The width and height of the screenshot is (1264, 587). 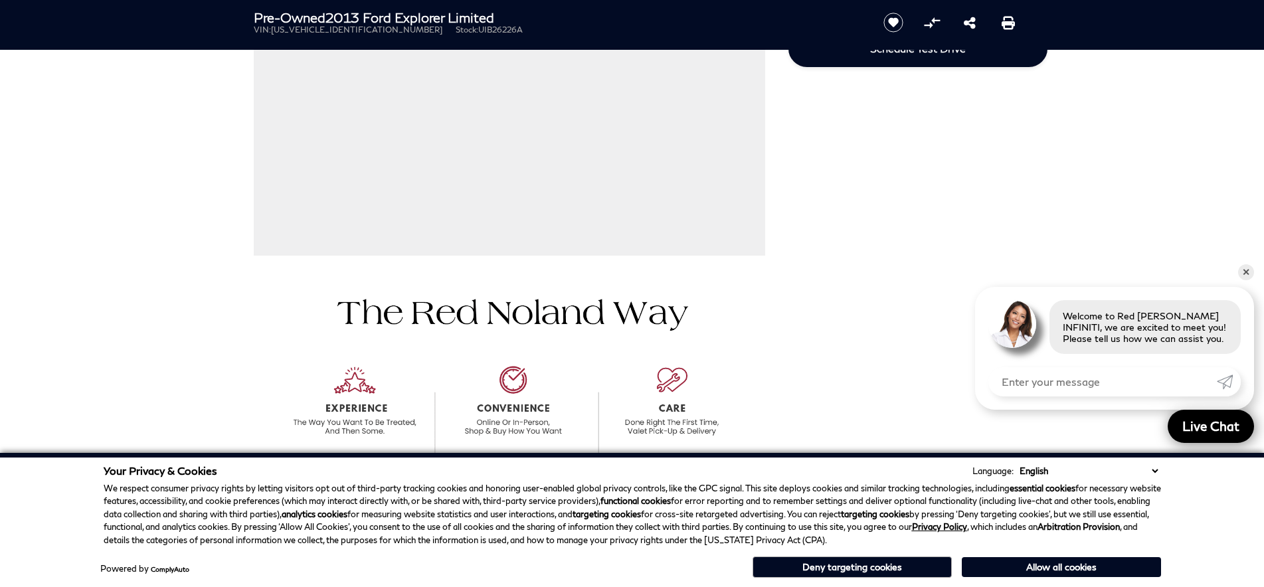 What do you see at coordinates (940, 527) in the screenshot?
I see `u: Privacy Policy` at bounding box center [940, 527].